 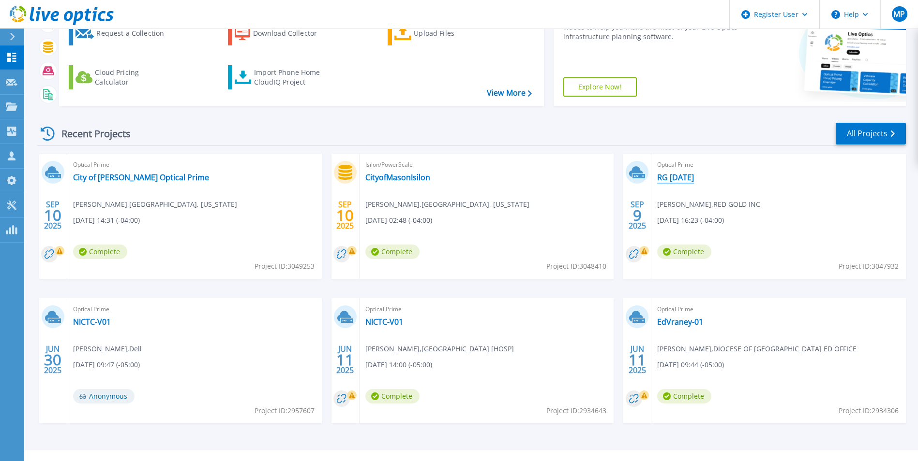 I want to click on div: Upload Files, so click(x=452, y=33).